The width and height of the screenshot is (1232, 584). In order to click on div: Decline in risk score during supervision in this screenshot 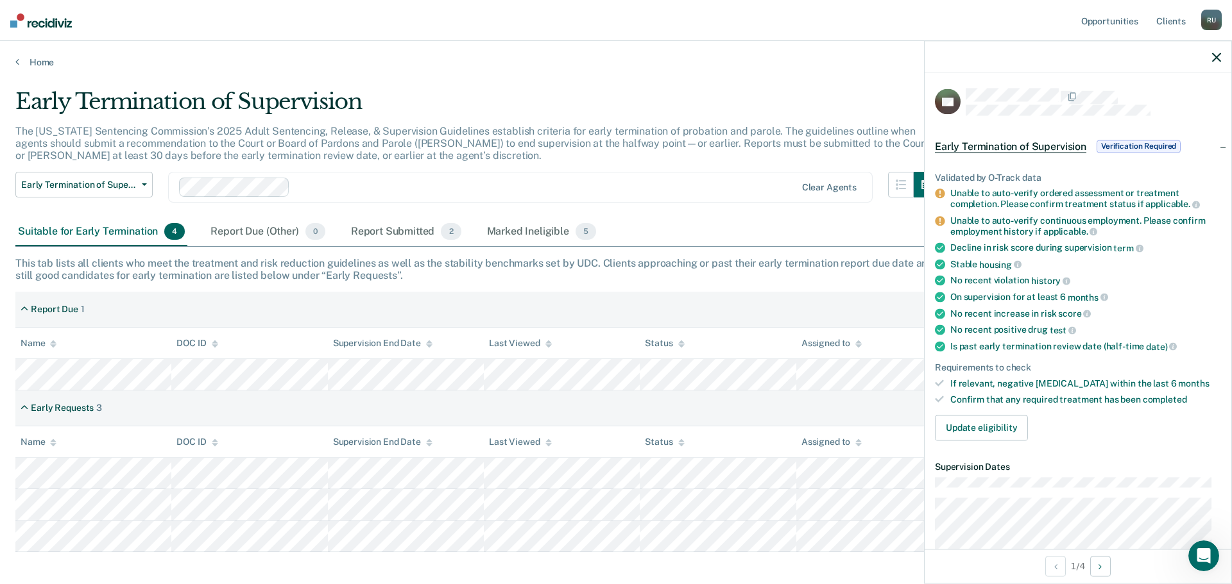, I will do `click(1085, 248)`.